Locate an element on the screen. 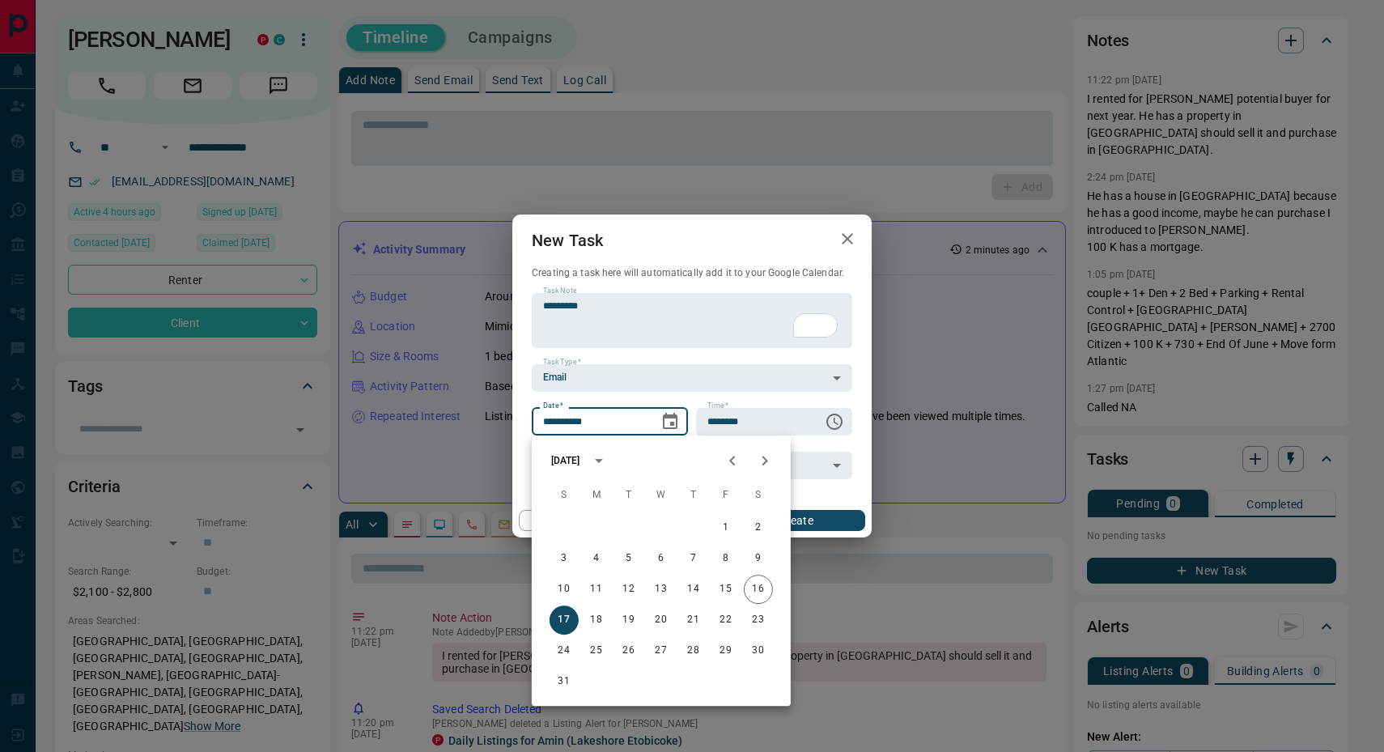 This screenshot has height=752, width=1384. button: 23 is located at coordinates (758, 620).